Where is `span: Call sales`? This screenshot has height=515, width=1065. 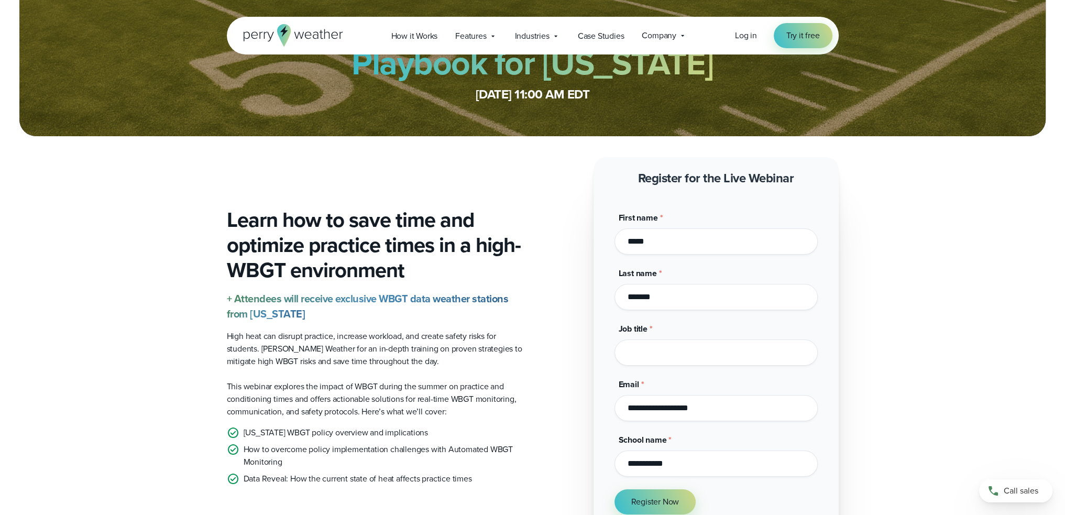 span: Call sales is located at coordinates (1021, 491).